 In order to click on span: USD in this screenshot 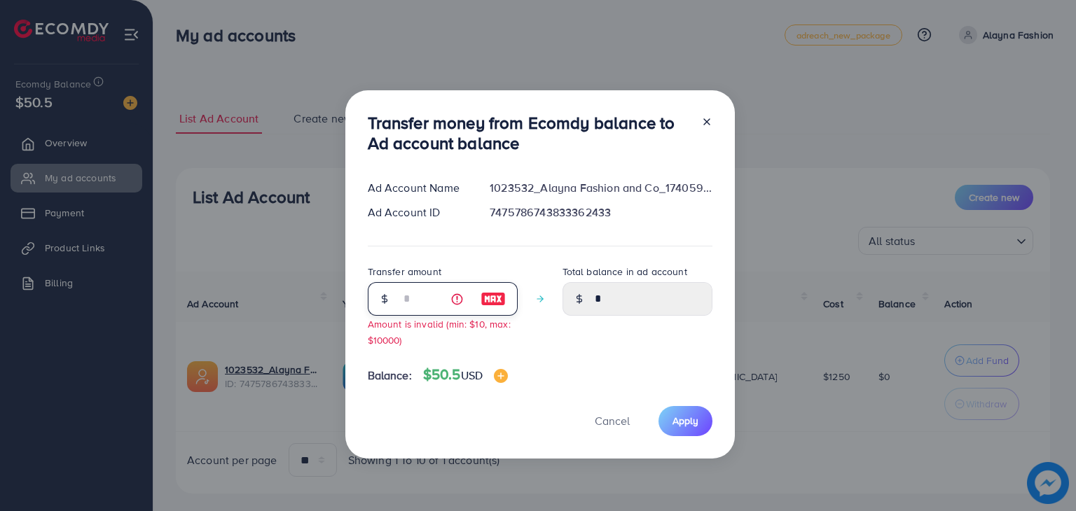, I will do `click(471, 375)`.